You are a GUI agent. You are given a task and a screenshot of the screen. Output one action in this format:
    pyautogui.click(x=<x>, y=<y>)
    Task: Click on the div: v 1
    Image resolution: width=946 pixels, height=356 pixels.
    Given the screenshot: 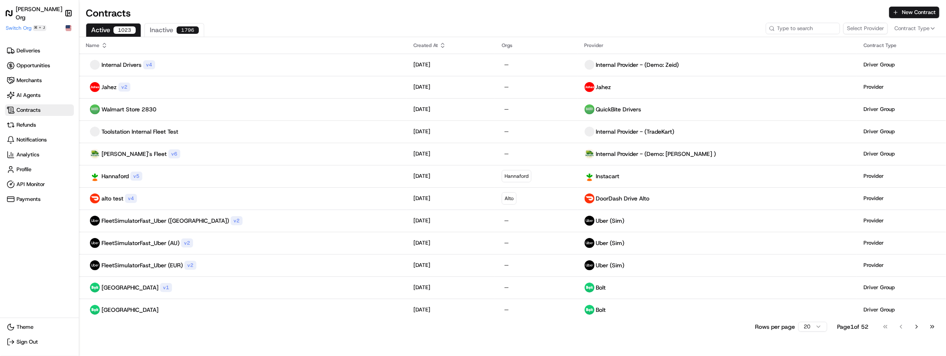 What is the action you would take?
    pyautogui.click(x=166, y=287)
    